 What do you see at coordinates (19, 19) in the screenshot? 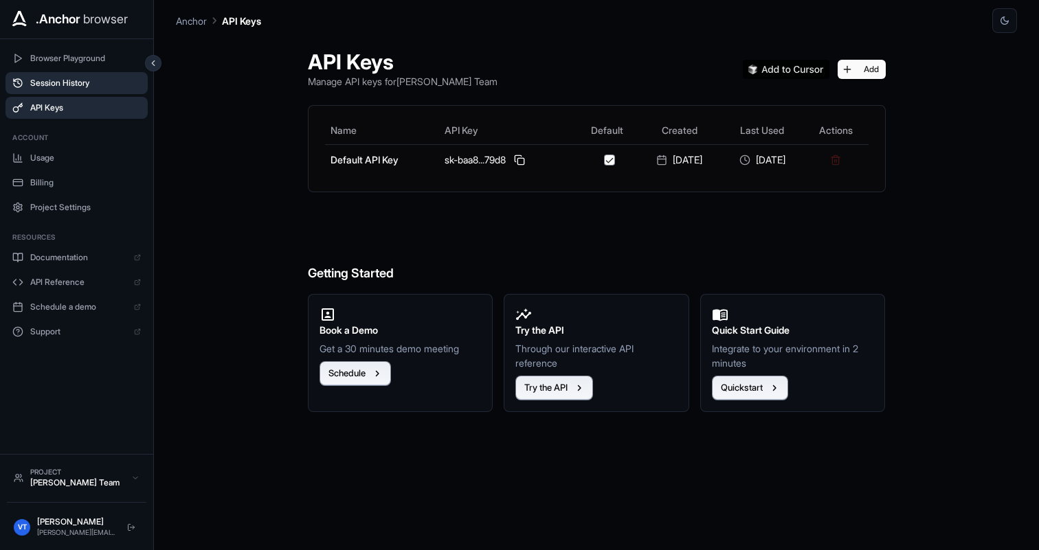
I see `img: Anchor Icon` at bounding box center [19, 19].